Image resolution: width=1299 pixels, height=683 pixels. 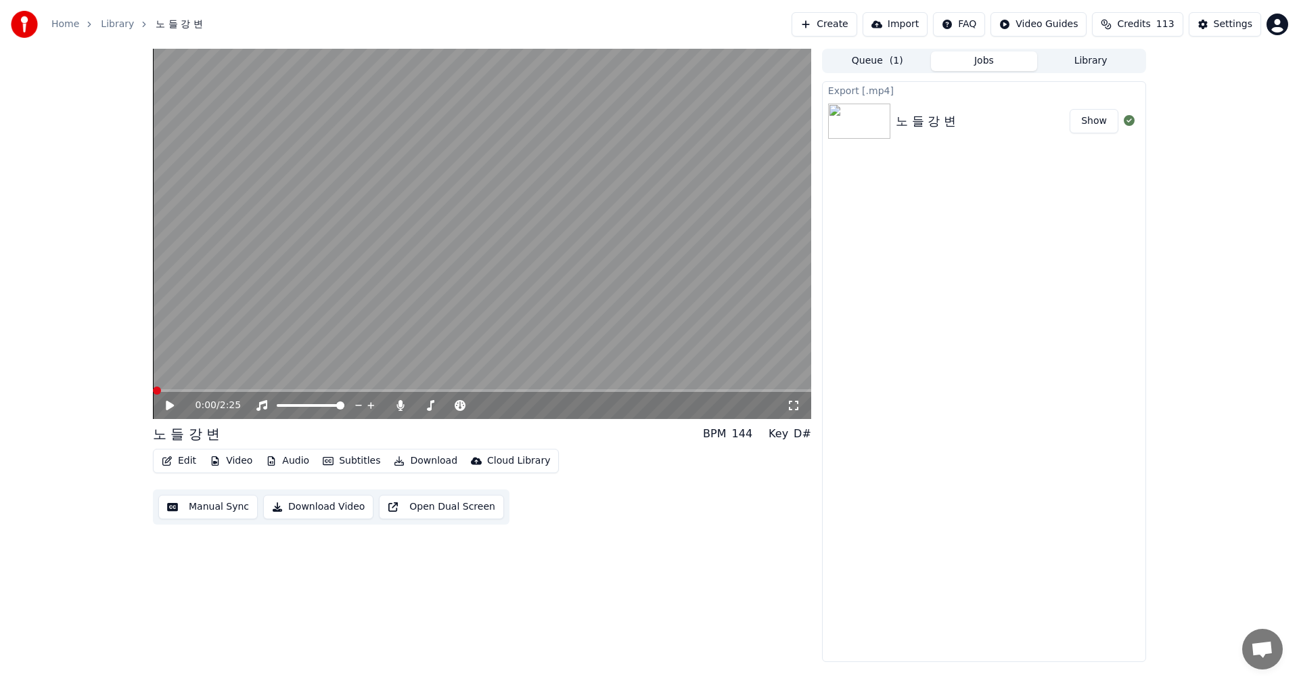 What do you see at coordinates (1263, 649) in the screenshot?
I see `div: 채팅 열기` at bounding box center [1263, 649].